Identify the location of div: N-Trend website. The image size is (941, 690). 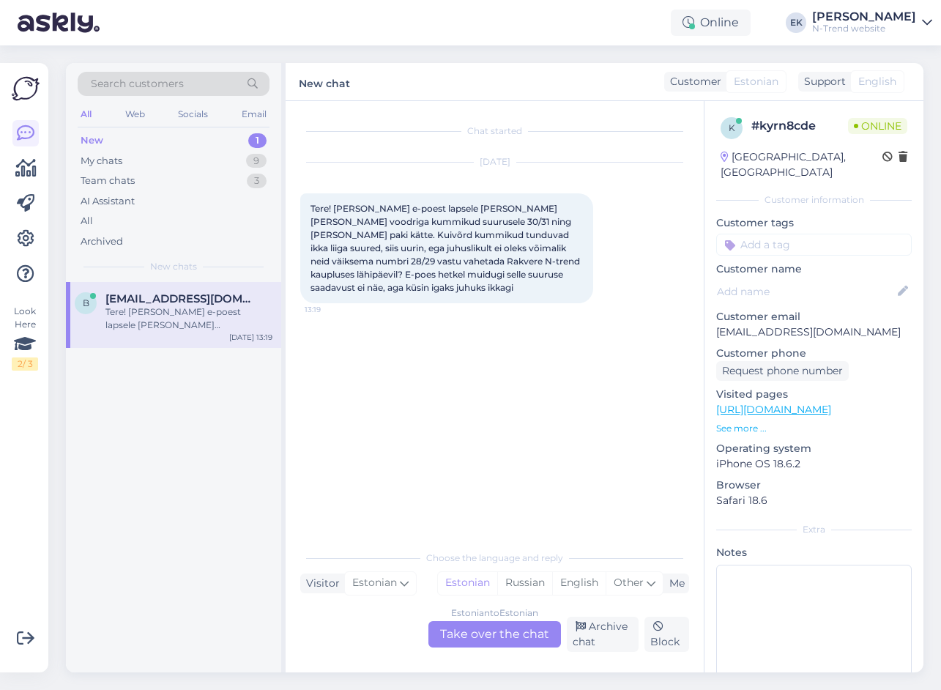
(864, 29).